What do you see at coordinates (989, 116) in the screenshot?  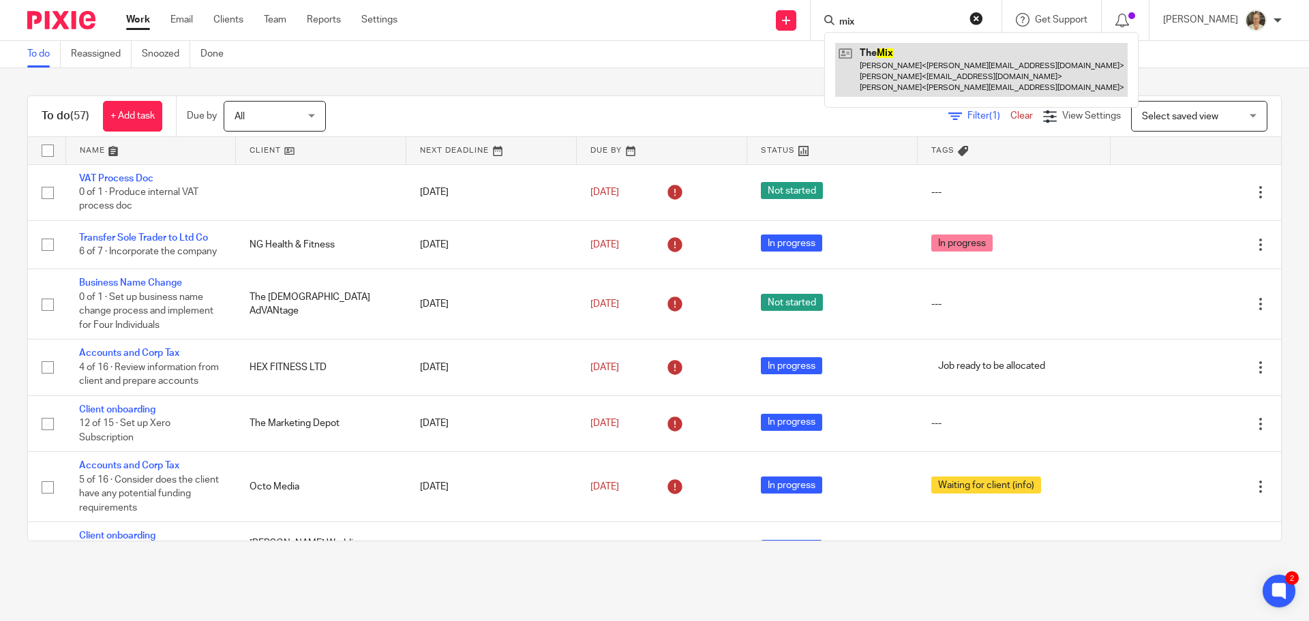 I see `span: Filter` at bounding box center [989, 116].